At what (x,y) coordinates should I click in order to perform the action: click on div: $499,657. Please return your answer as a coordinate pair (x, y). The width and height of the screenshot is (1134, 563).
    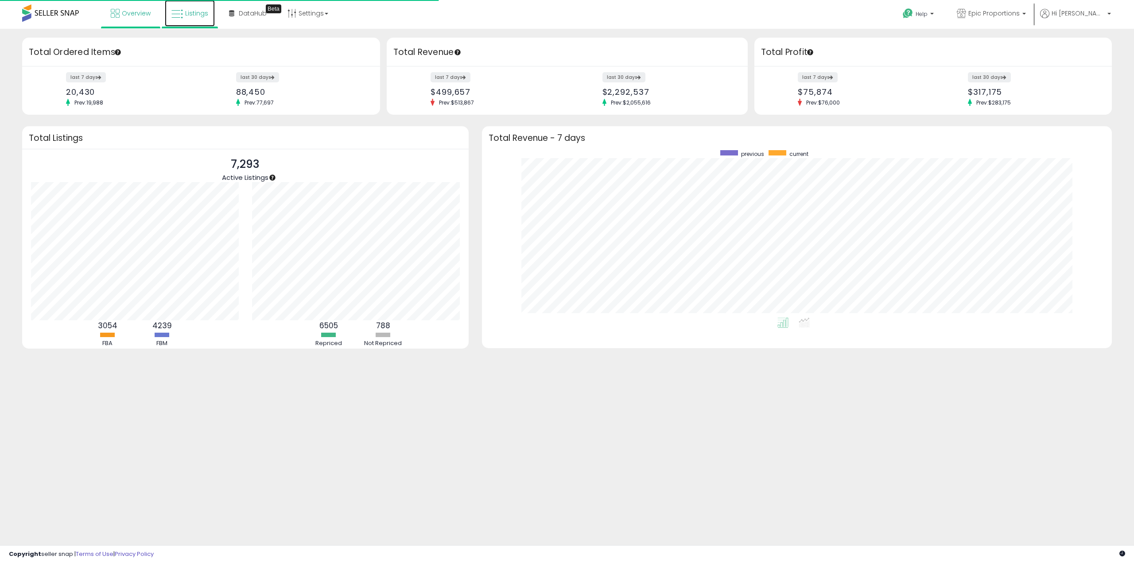
    Looking at the image, I should click on (495, 92).